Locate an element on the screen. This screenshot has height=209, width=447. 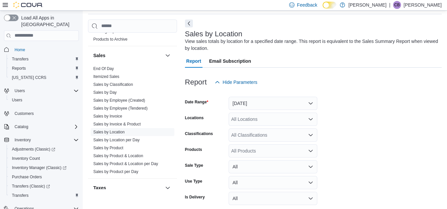
span: Sales by Location per Day is located at coordinates (116, 140).